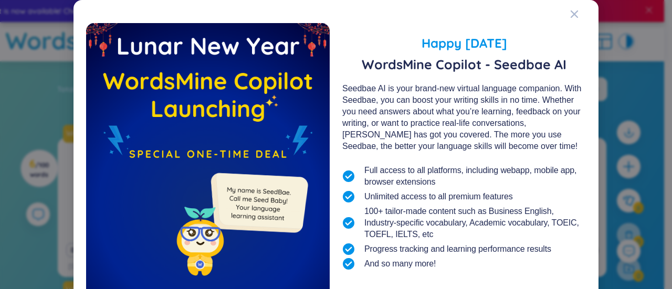 The image size is (672, 289). What do you see at coordinates (458, 249) in the screenshot?
I see `span: Progress tracking and learning performance results` at bounding box center [458, 249].